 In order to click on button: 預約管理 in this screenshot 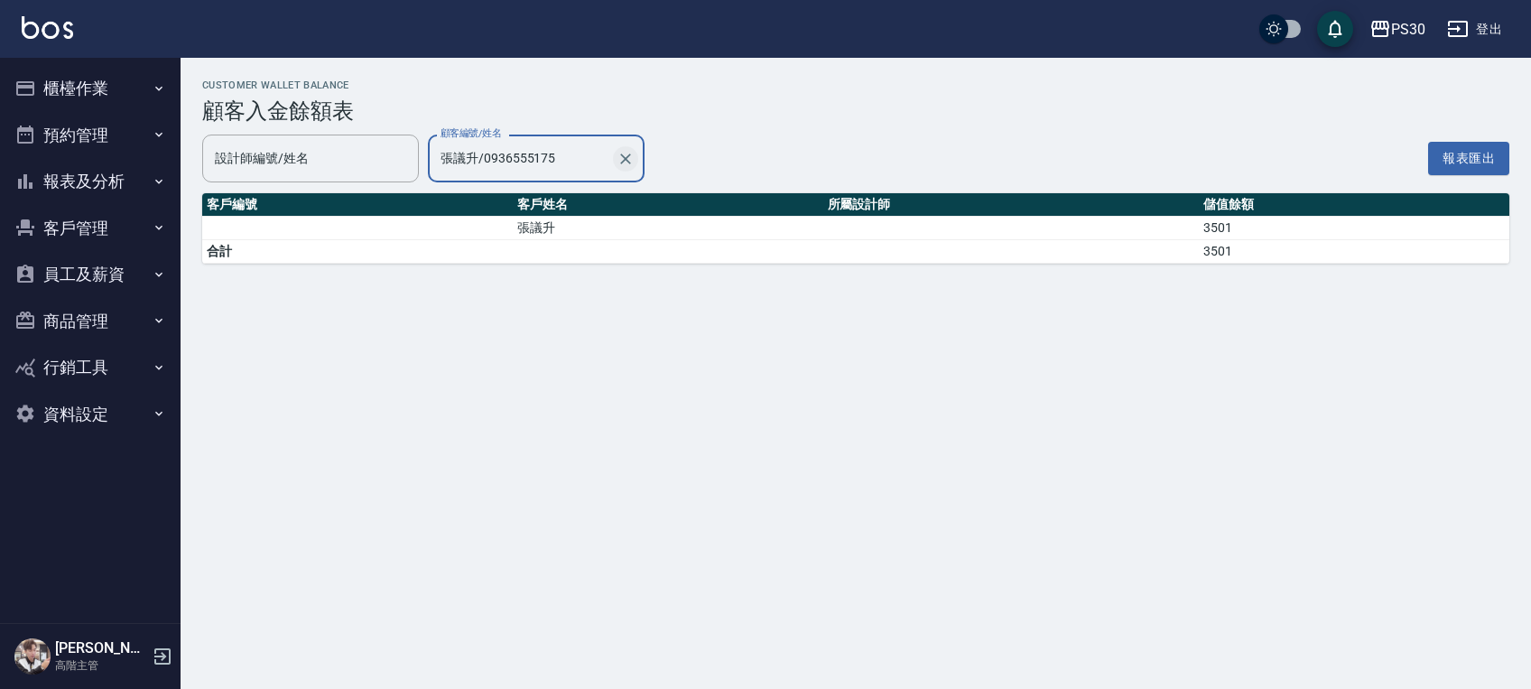, I will do `click(90, 135)`.